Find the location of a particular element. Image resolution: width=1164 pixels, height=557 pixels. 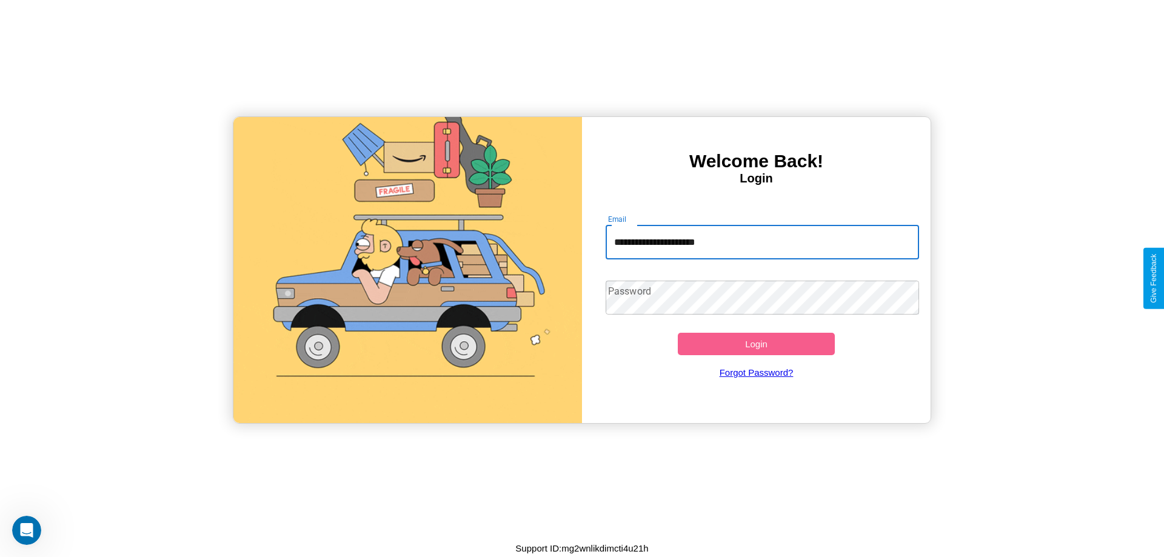

label: Email is located at coordinates (617, 219).